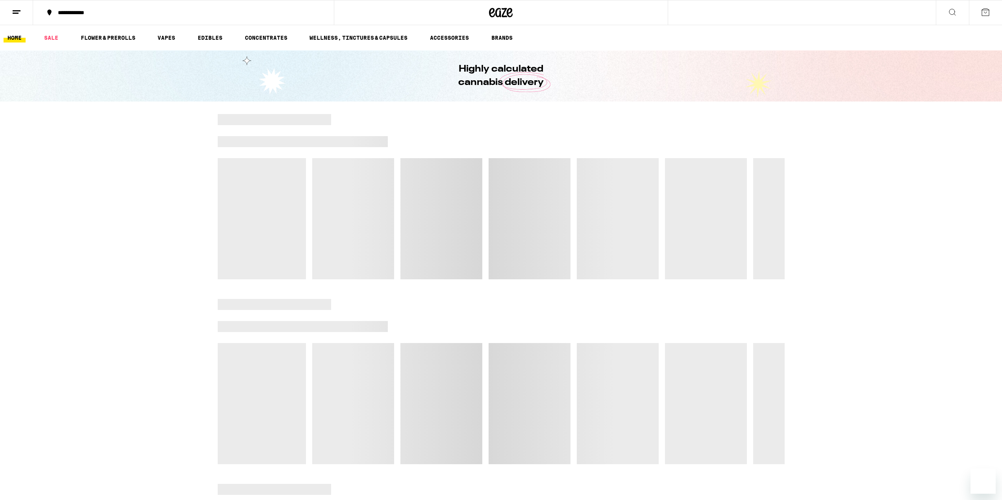 The image size is (1002, 500). Describe the element at coordinates (15, 38) in the screenshot. I see `a: HOME` at that location.